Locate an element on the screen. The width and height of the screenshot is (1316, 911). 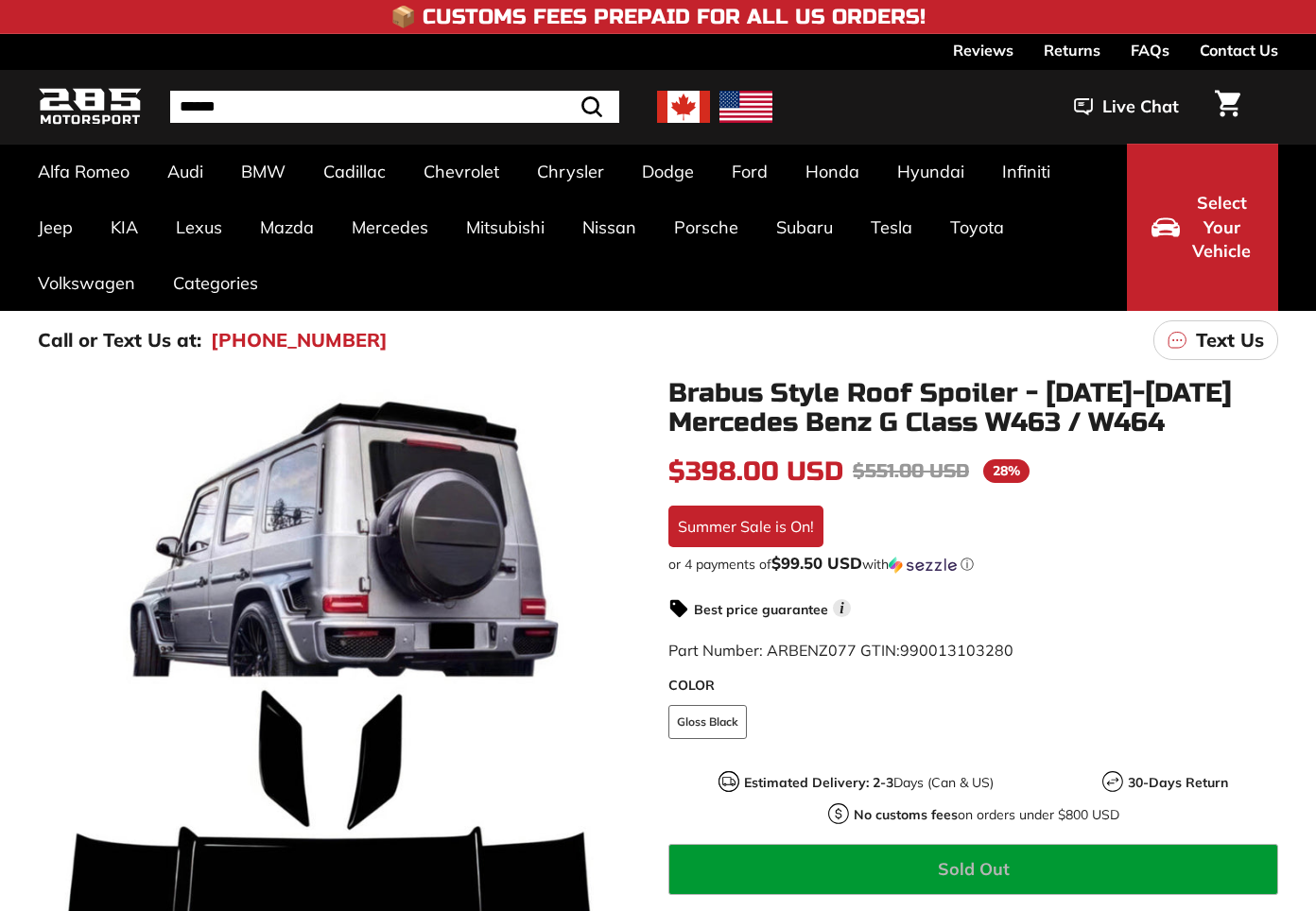
input: Search is located at coordinates (394, 107).